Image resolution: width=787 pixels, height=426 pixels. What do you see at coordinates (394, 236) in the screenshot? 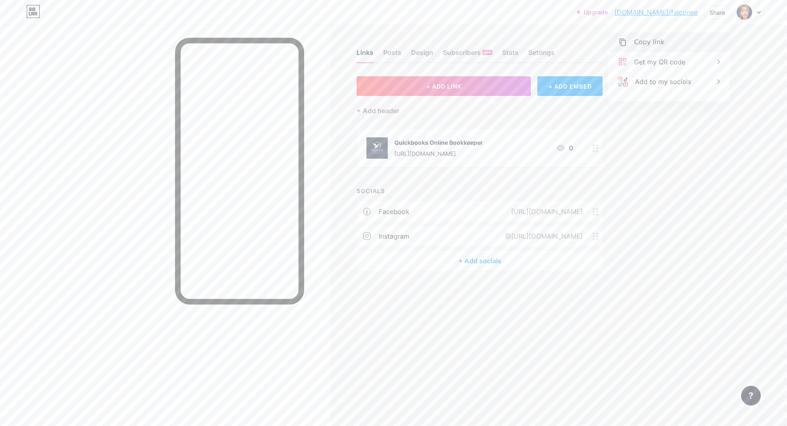
I see `div: instagram` at bounding box center [394, 236].